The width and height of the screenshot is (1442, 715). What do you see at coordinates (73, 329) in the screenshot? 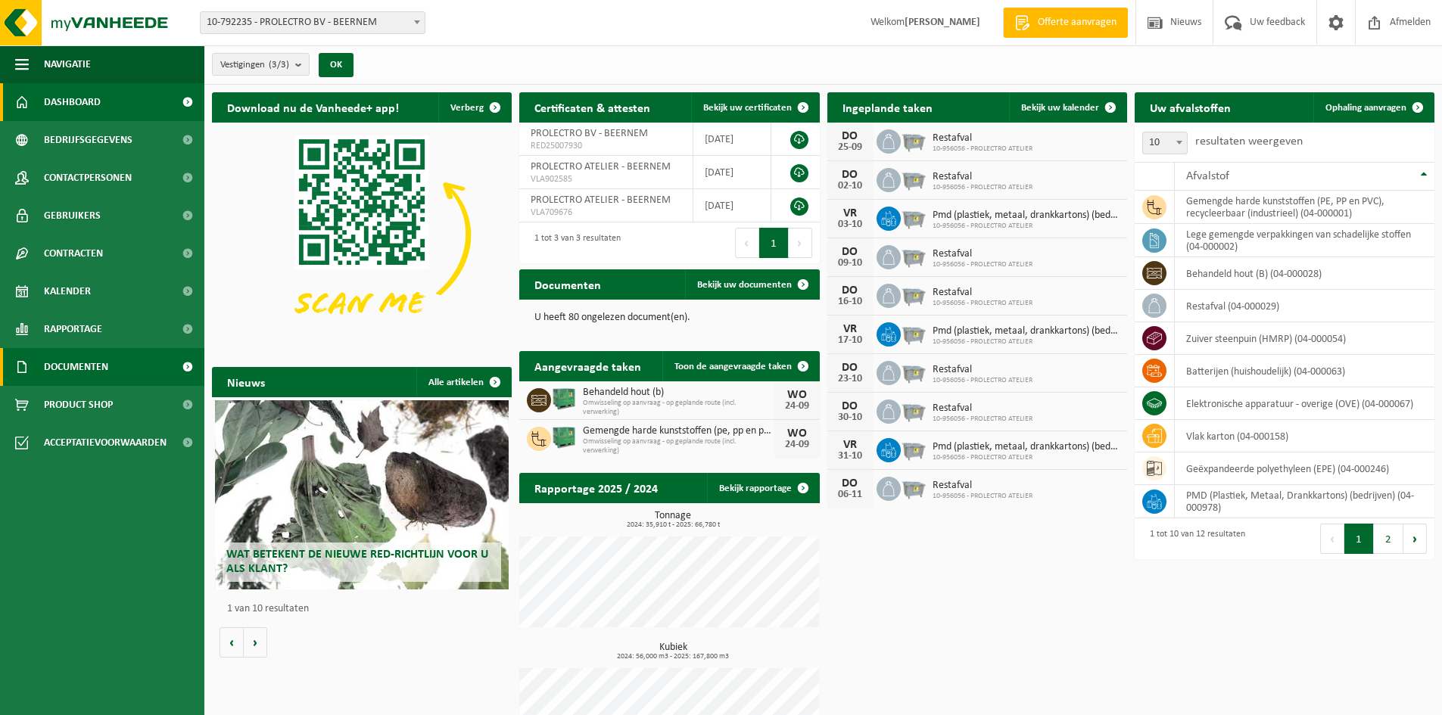
I see `span: Rapportage` at bounding box center [73, 329].